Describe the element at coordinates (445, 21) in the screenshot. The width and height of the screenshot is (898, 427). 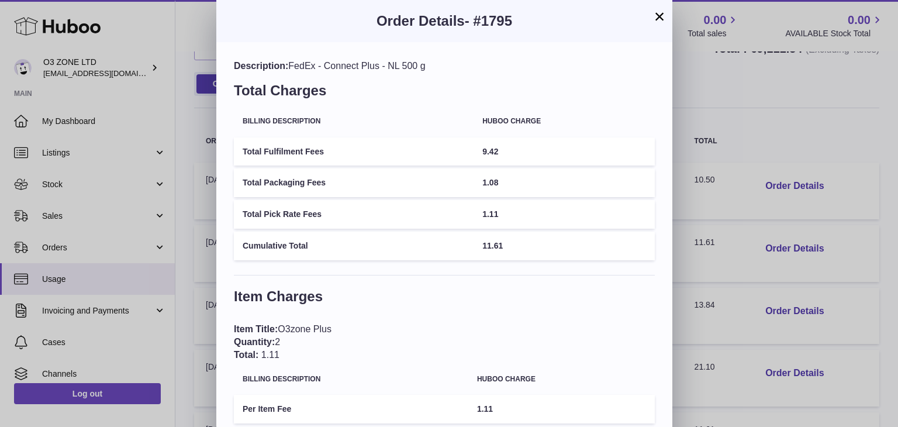
I see `h3: Order Details` at that location.